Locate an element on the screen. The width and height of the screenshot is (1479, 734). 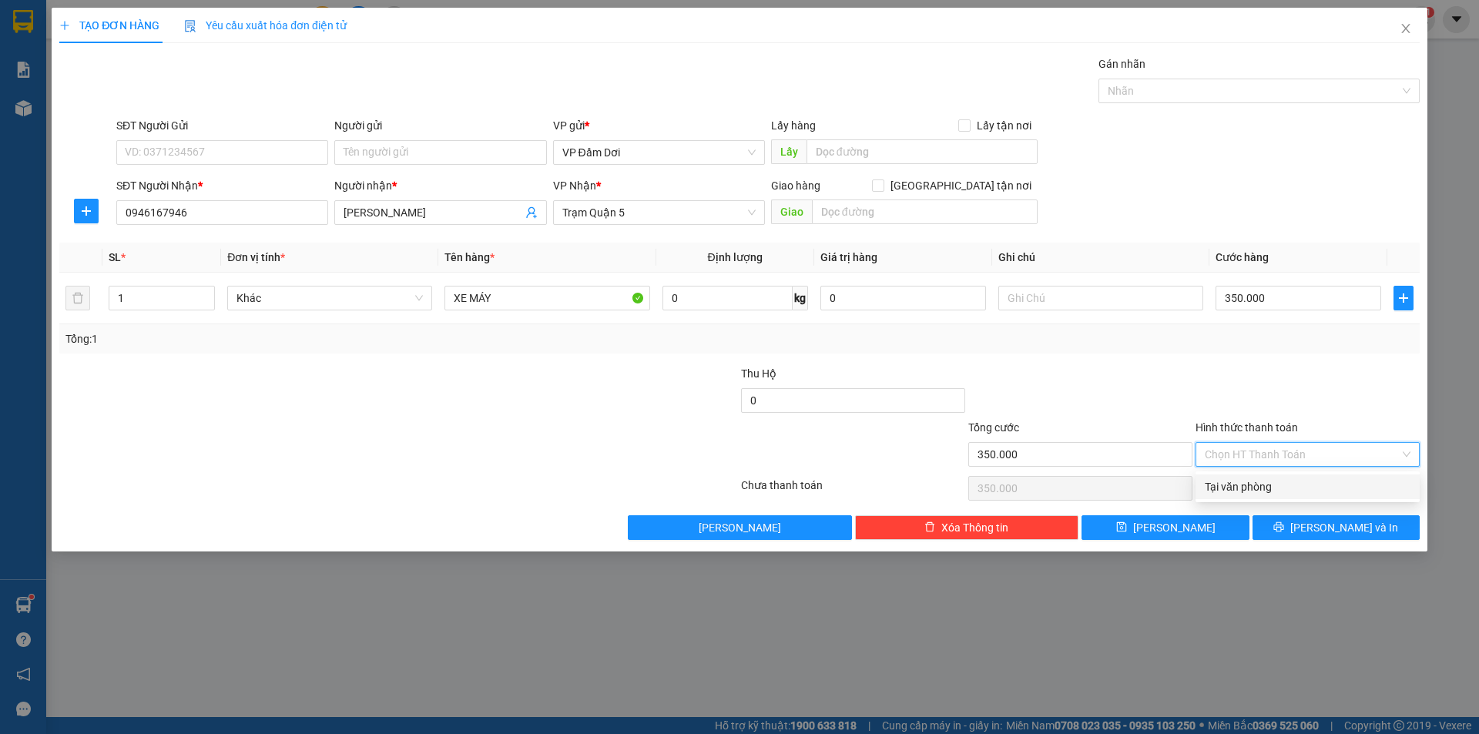
span: delete is located at coordinates (930, 528).